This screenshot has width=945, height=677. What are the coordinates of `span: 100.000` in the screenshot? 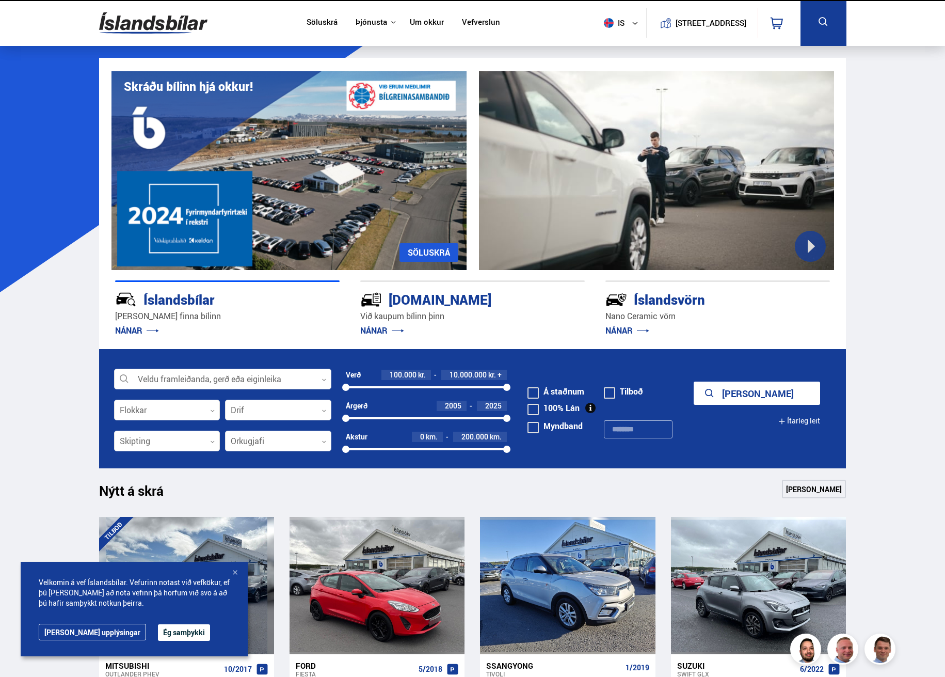 It's located at (403, 374).